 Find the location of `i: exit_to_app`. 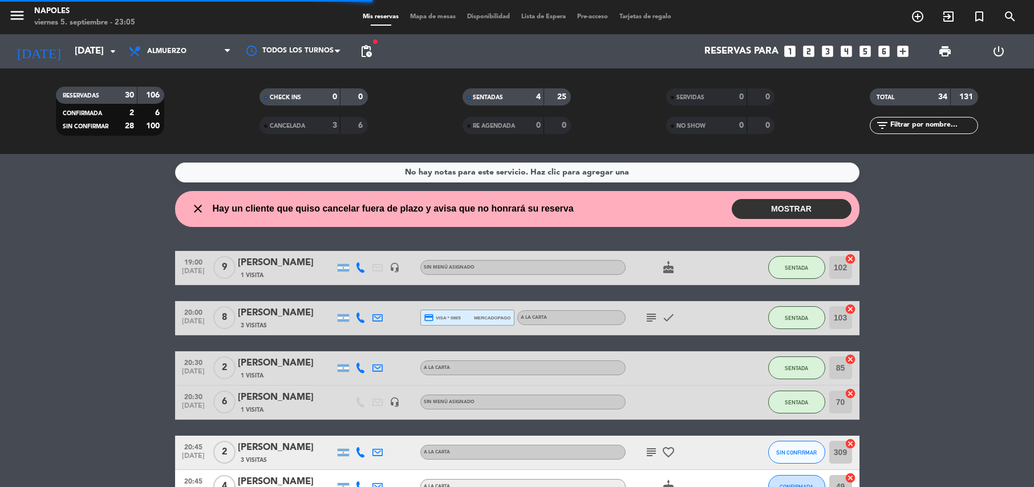

i: exit_to_app is located at coordinates (948, 17).